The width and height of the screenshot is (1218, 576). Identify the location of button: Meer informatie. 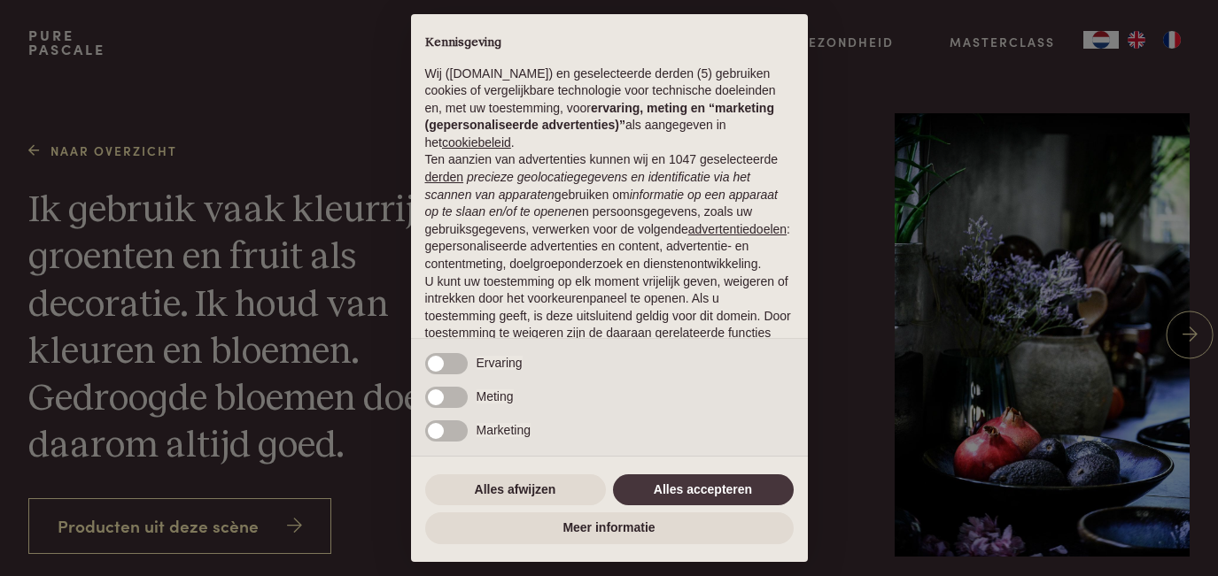
(609, 529).